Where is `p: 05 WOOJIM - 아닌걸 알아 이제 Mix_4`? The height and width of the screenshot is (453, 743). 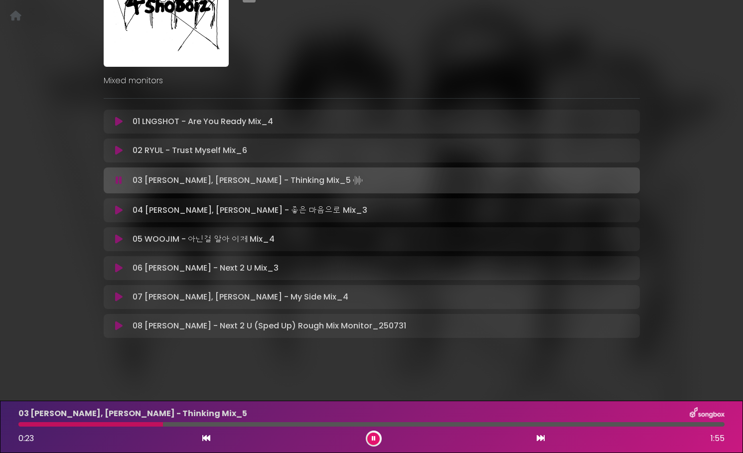
p: 05 WOOJIM - 아닌걸 알아 이제 Mix_4 is located at coordinates (203, 239).